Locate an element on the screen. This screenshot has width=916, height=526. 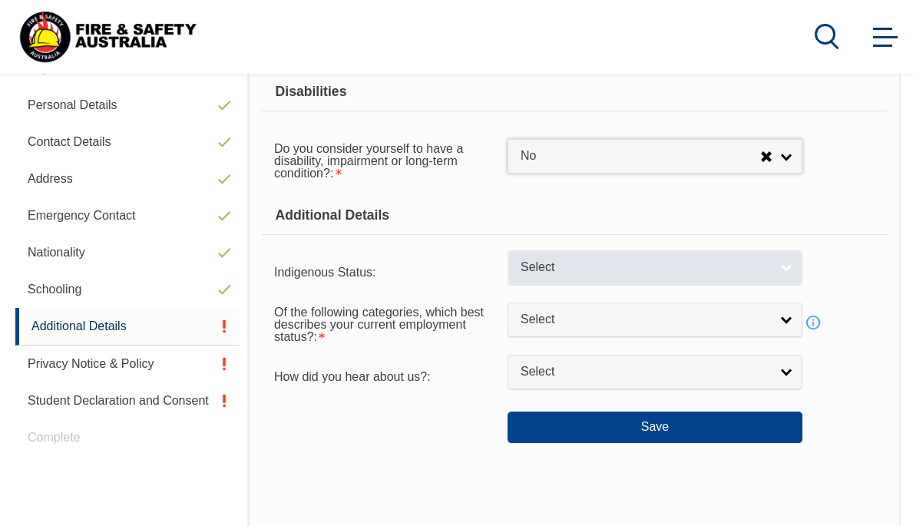
a: Additional Details is located at coordinates (127, 326).